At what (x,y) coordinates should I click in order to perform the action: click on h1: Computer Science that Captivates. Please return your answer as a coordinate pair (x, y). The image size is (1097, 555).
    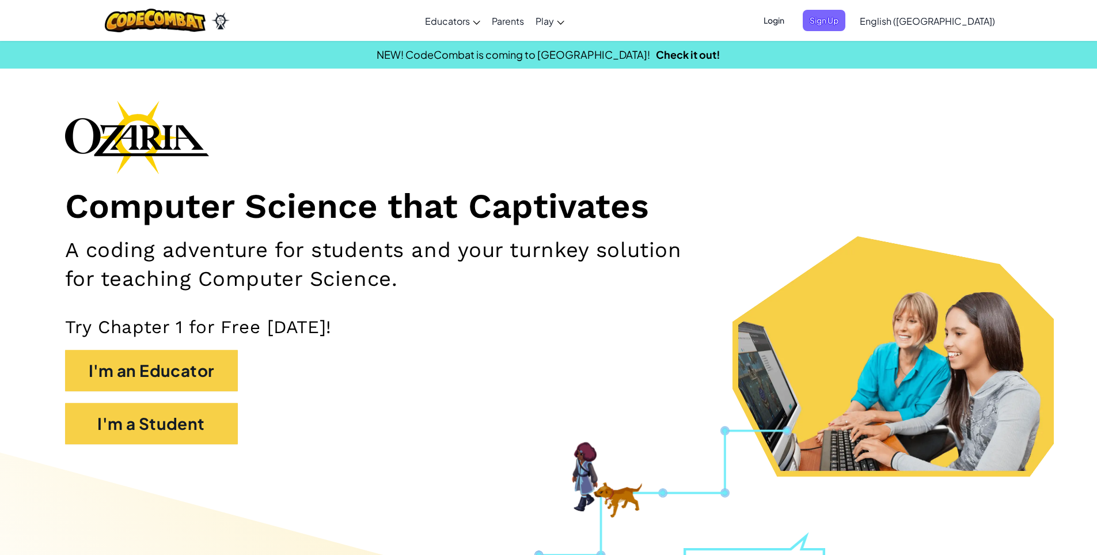
    Looking at the image, I should click on (549, 206).